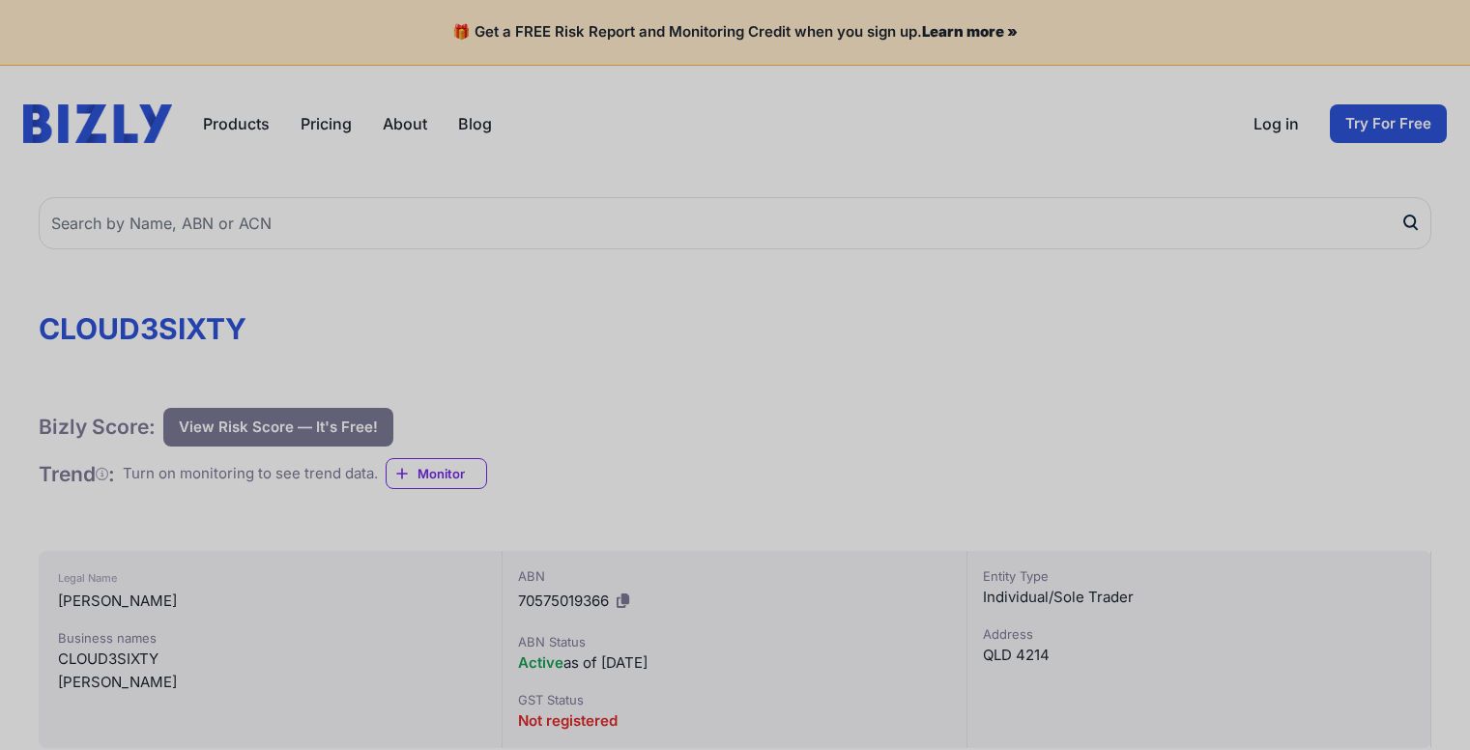 This screenshot has height=750, width=1470. I want to click on div: QLD 4214, so click(1198, 655).